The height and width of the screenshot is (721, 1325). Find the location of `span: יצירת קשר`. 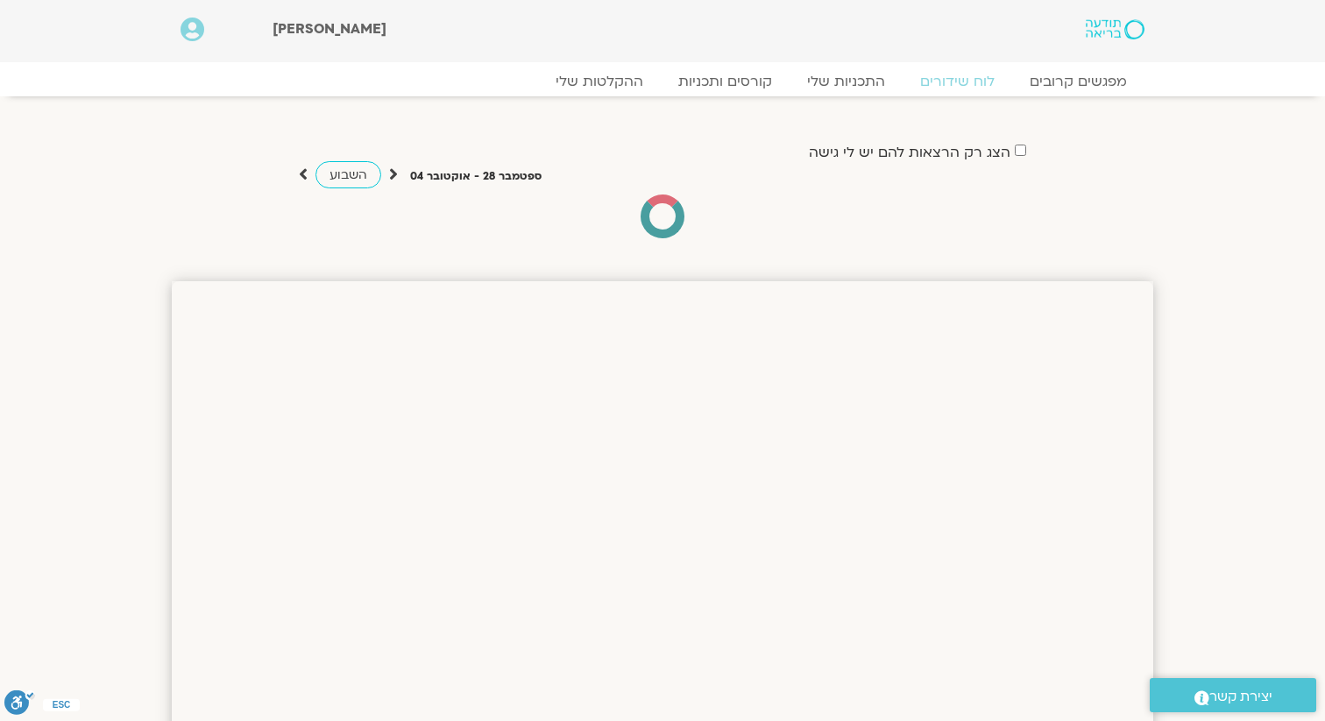

span: יצירת קשר is located at coordinates (1240, 696).